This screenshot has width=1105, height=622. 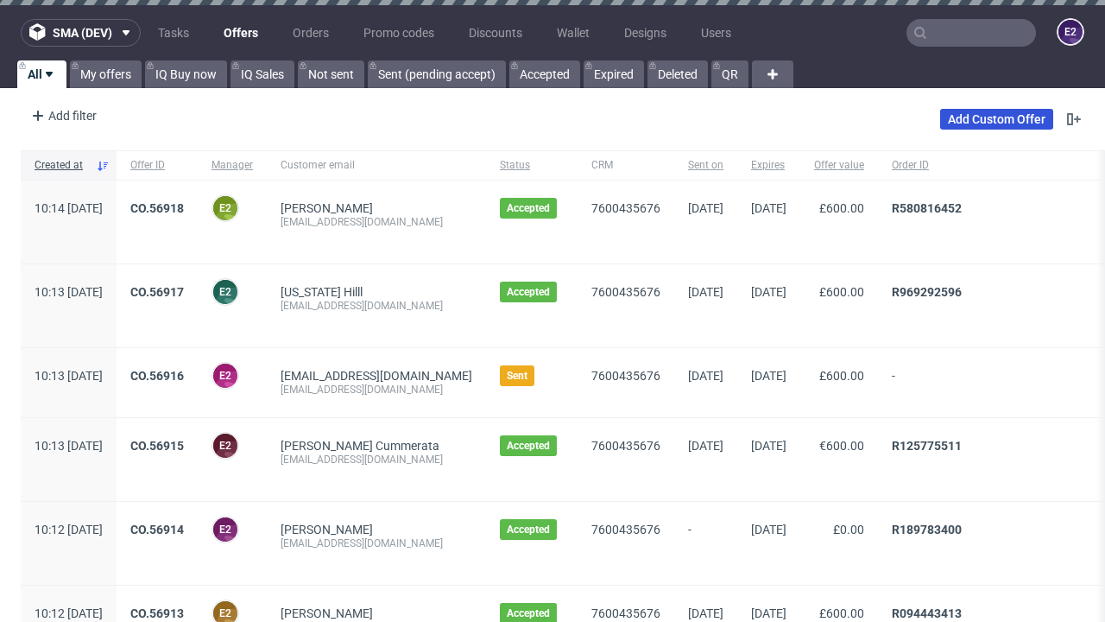 What do you see at coordinates (61, 165) in the screenshot?
I see `span: Created at` at bounding box center [61, 165].